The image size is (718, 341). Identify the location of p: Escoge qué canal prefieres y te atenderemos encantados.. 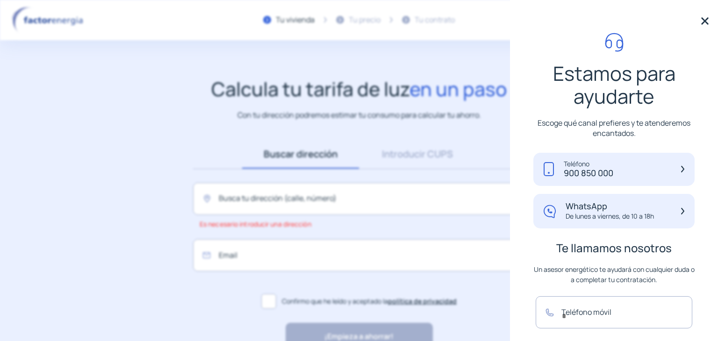
(613, 128).